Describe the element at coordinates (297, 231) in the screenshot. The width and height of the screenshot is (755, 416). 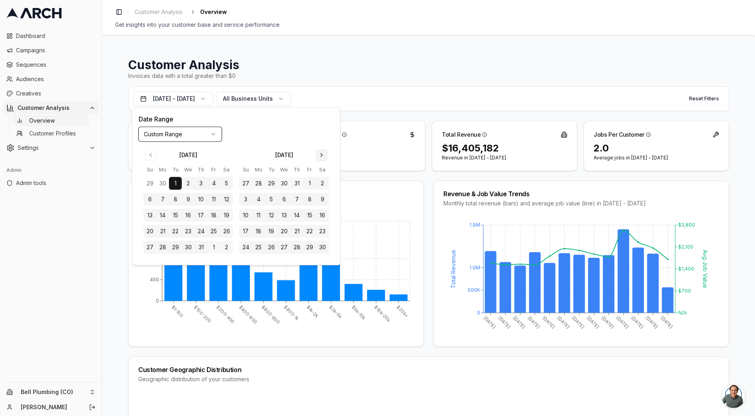
I see `button: 21` at that location.